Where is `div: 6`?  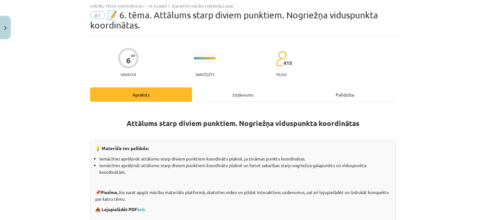
div: 6 is located at coordinates (129, 60).